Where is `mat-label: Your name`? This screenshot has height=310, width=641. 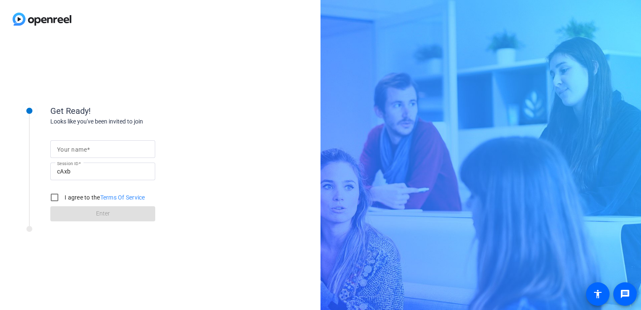
mat-label: Your name is located at coordinates (72, 149).